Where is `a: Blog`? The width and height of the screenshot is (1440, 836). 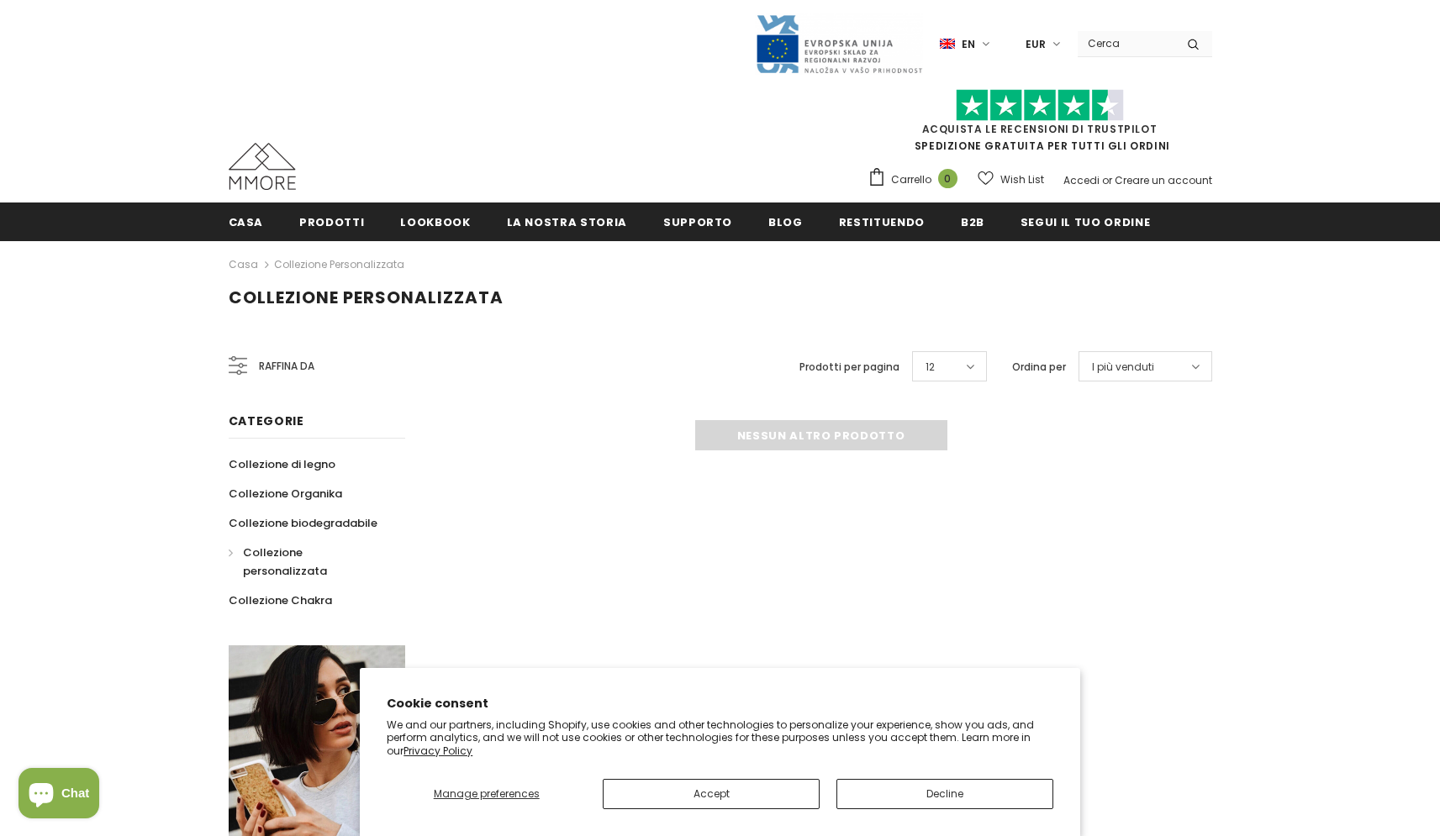
a: Blog is located at coordinates (785, 221).